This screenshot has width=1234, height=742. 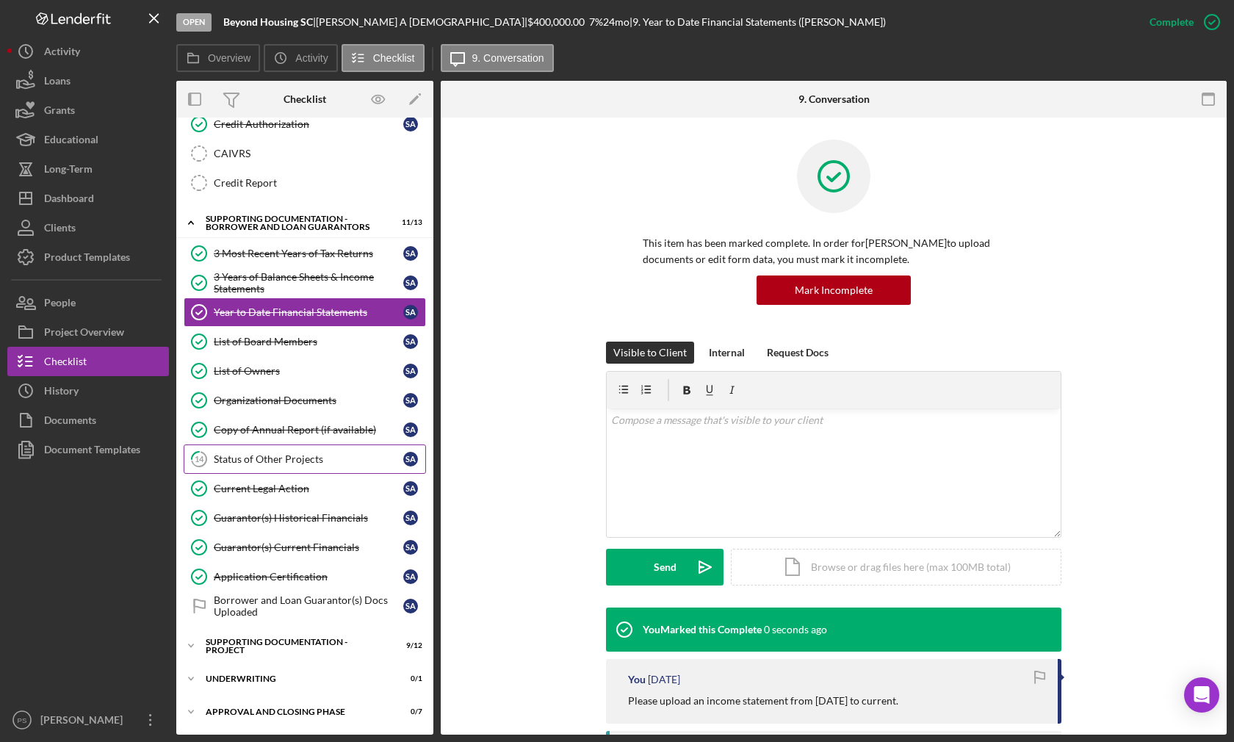 What do you see at coordinates (229, 58) in the screenshot?
I see `label: Overview` at bounding box center [229, 58].